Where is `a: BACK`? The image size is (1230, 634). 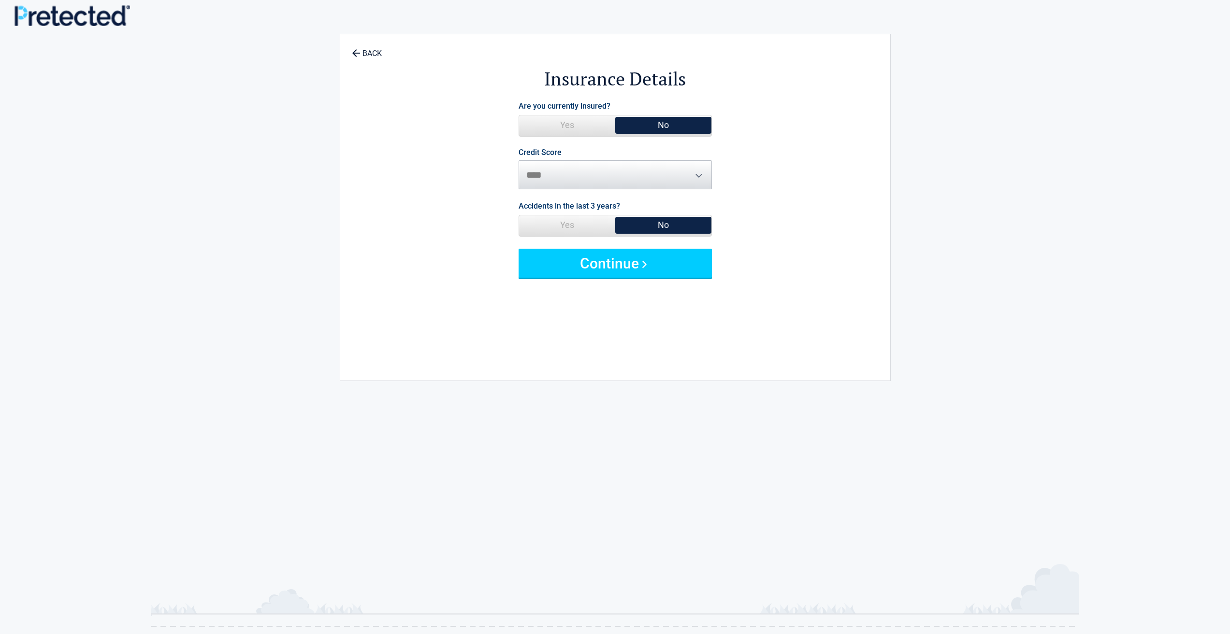
a: BACK is located at coordinates (367, 49).